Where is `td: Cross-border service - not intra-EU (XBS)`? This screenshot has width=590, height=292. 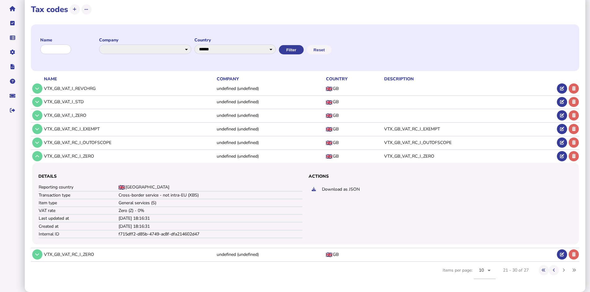
td: Cross-border service - not intra-EU (XBS) is located at coordinates (210, 195).